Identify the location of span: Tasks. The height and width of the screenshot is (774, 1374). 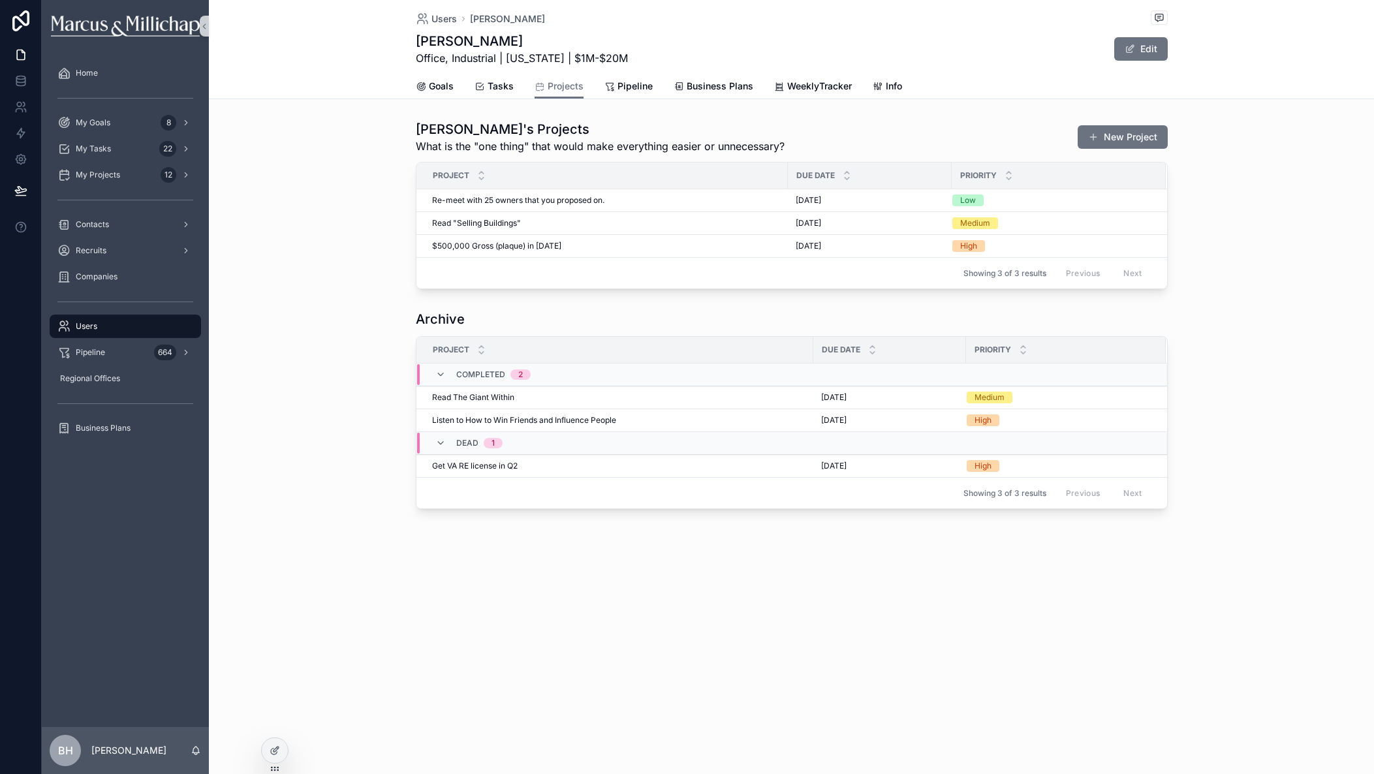
(501, 86).